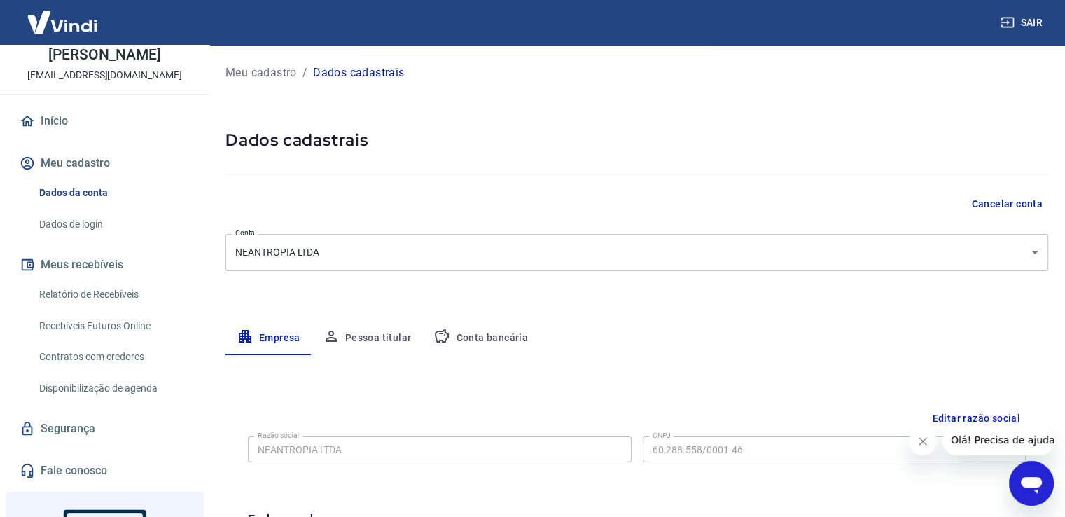  I want to click on button: Sair, so click(1023, 22).